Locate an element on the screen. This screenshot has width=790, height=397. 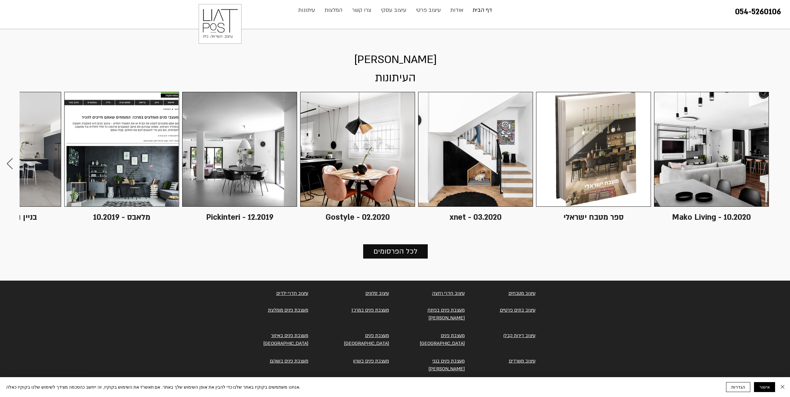
p: אודות is located at coordinates (457, 10).